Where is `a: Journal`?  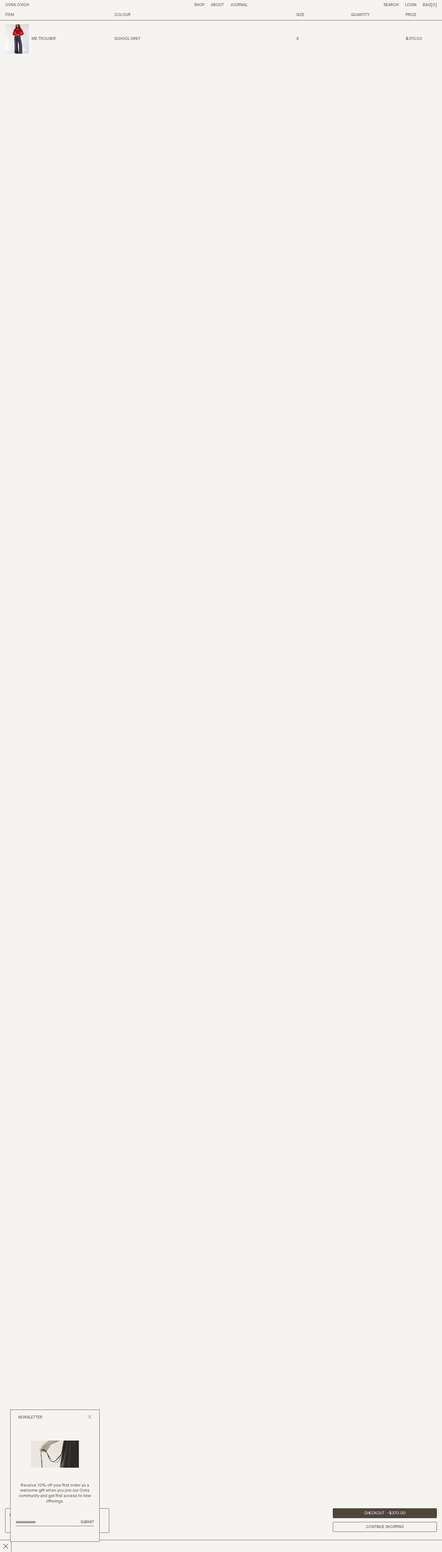
a: Journal is located at coordinates (239, 5).